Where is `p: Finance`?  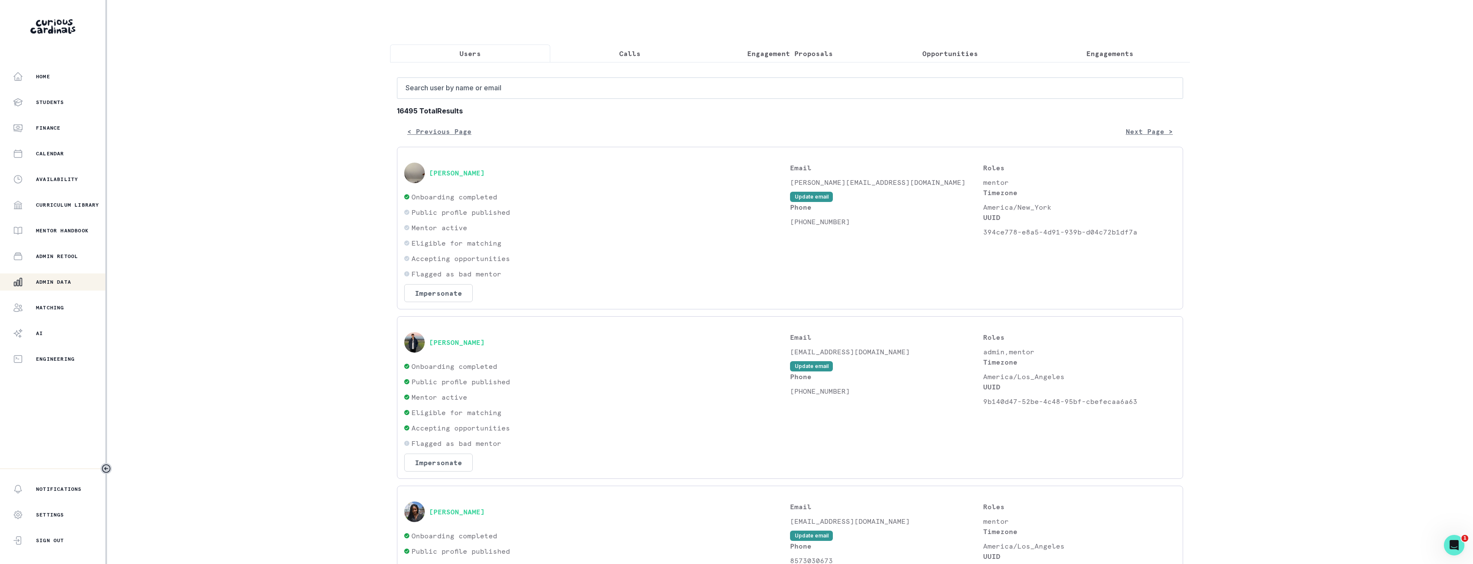
p: Finance is located at coordinates (48, 128).